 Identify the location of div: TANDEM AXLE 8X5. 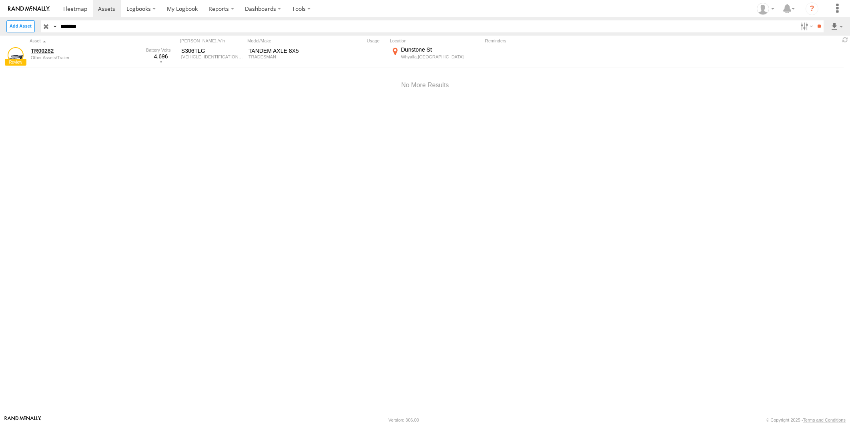
(283, 51).